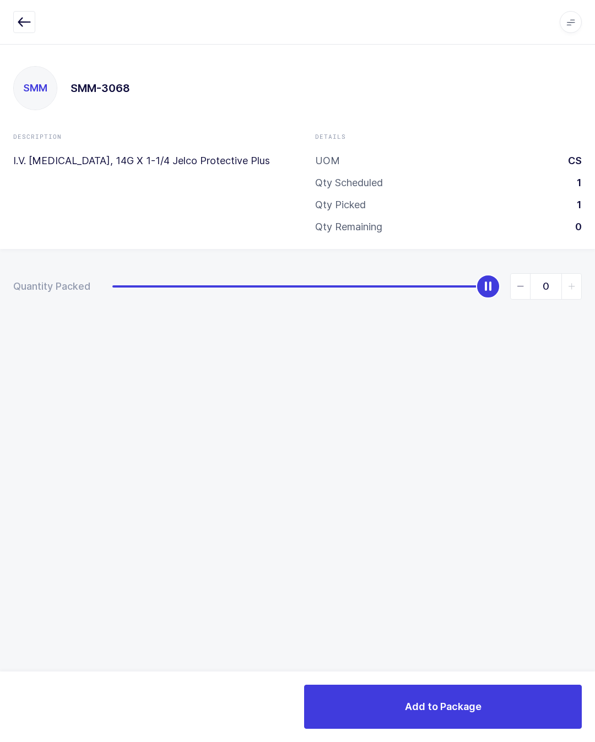 The image size is (595, 742). Describe the element at coordinates (327, 161) in the screenshot. I see `div: UOM` at that location.